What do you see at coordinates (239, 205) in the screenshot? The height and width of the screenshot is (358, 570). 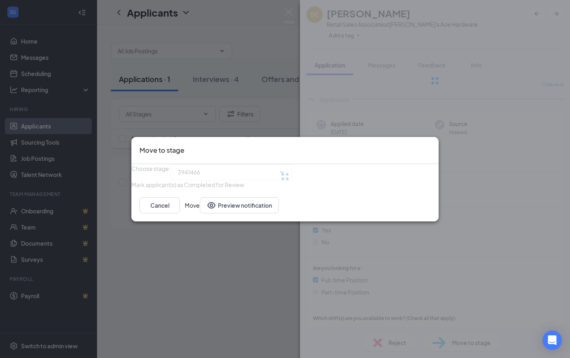 I see `button: Preview notificationEye` at bounding box center [239, 205].